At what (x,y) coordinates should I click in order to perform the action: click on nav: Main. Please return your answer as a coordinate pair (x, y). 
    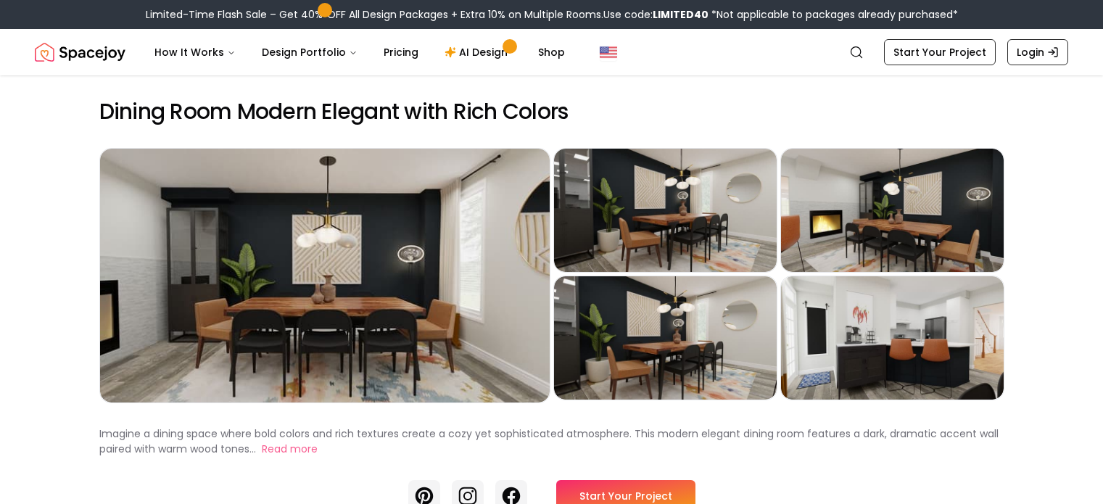
    Looking at the image, I should click on (360, 52).